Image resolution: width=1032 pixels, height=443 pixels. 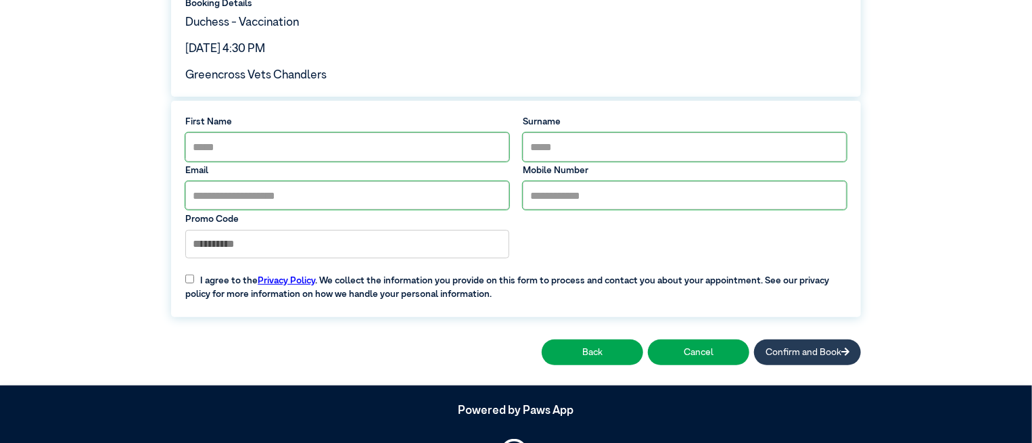 I want to click on button: Back, so click(x=593, y=352).